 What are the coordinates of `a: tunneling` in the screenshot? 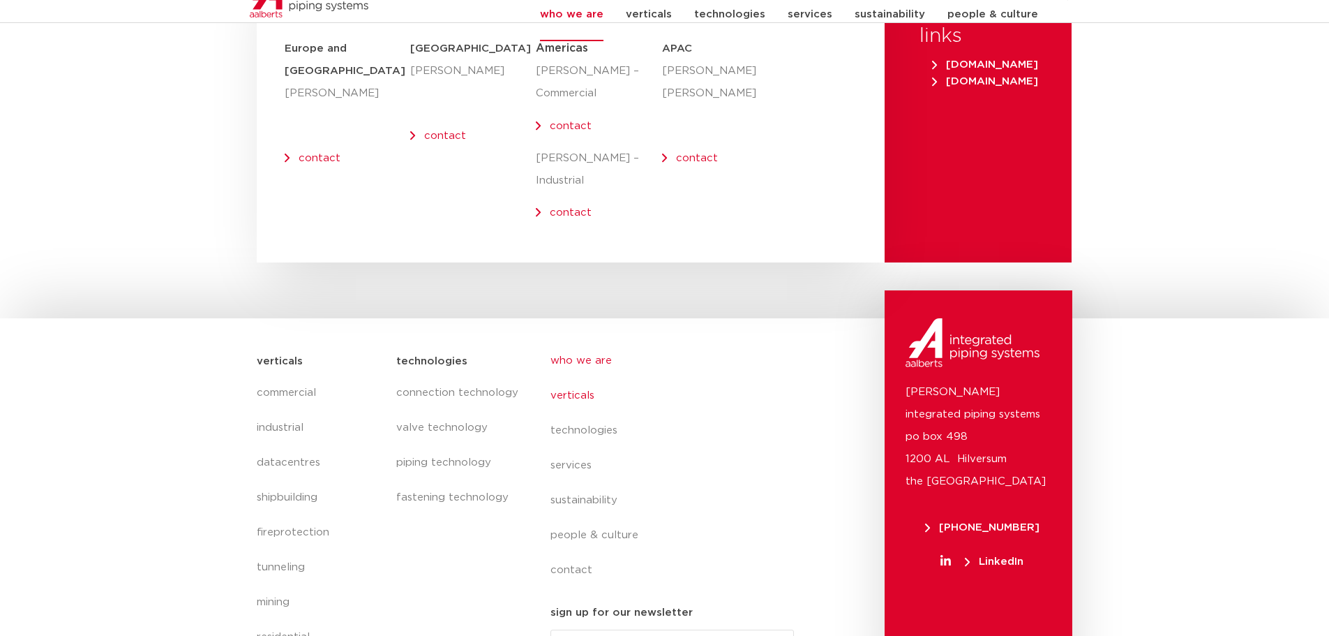 It's located at (320, 567).